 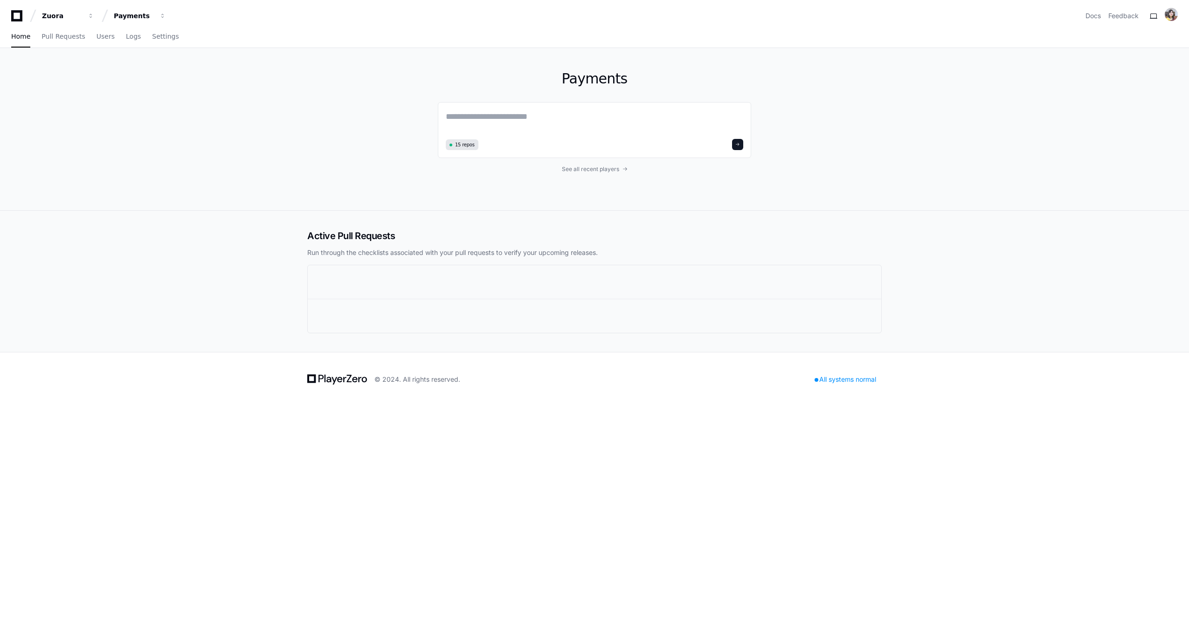 I want to click on button: Feedback, so click(x=1123, y=16).